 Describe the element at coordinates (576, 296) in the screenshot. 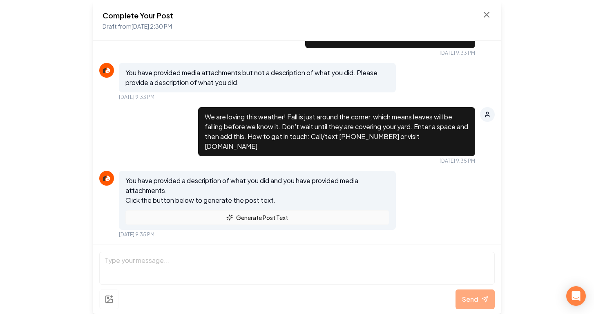

I see `div: Open Intercom Messenger` at that location.